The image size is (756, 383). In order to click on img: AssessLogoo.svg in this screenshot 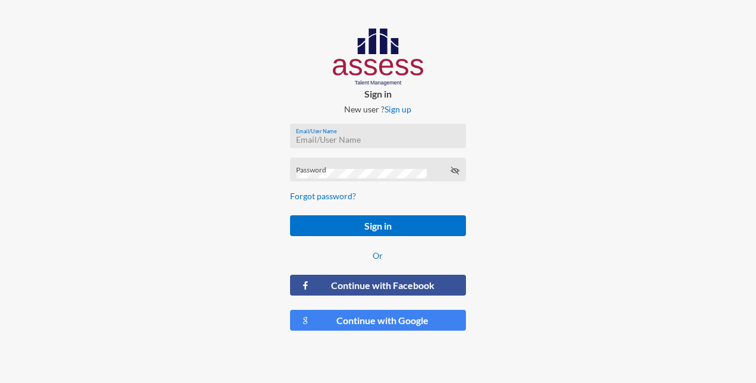, I will do `click(378, 57)`.